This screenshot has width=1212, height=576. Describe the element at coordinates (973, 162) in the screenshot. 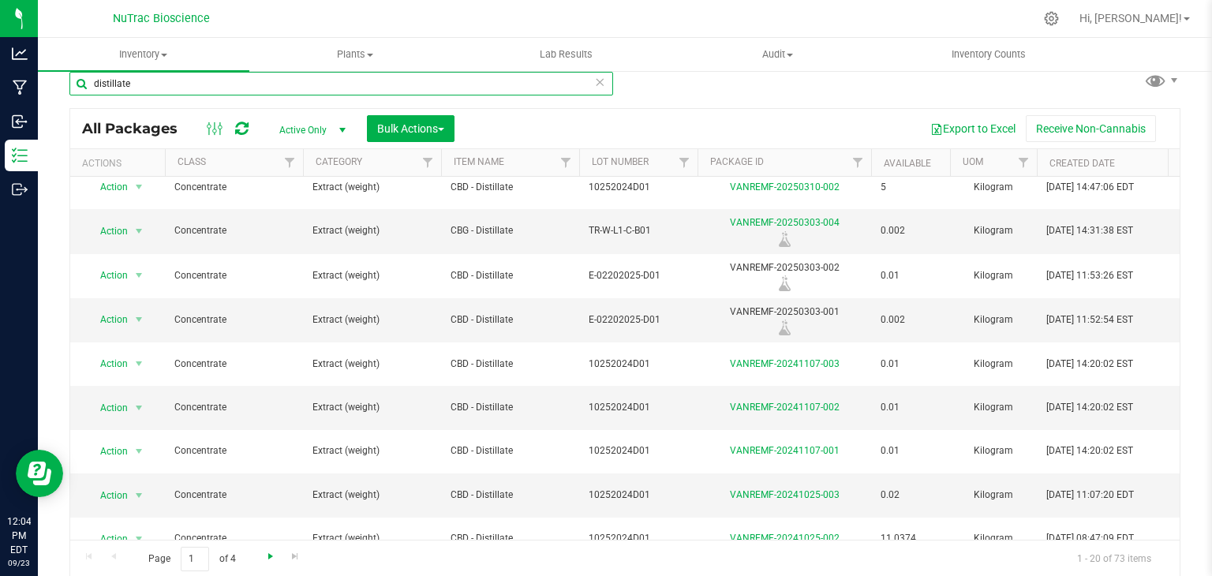

I see `a: UOM` at that location.